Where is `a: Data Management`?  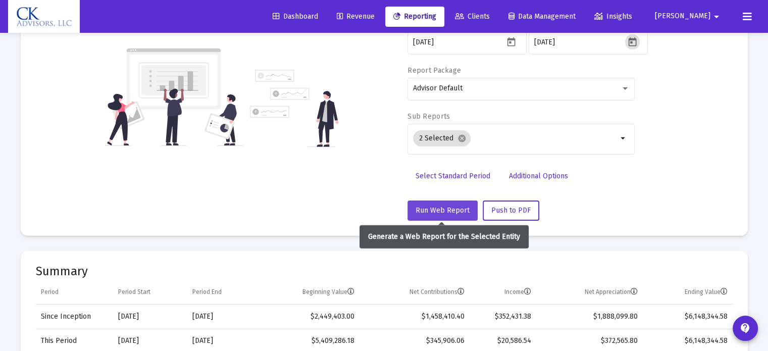
a: Data Management is located at coordinates (541, 17).